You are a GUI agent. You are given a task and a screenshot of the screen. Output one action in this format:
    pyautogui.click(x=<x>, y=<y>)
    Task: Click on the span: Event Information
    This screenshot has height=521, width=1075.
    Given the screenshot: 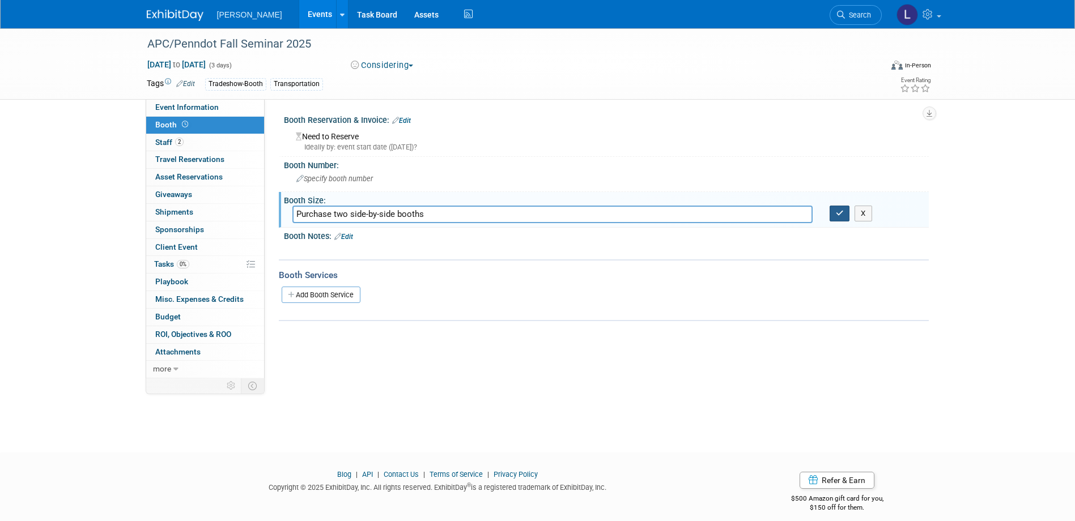 What is the action you would take?
    pyautogui.click(x=187, y=107)
    